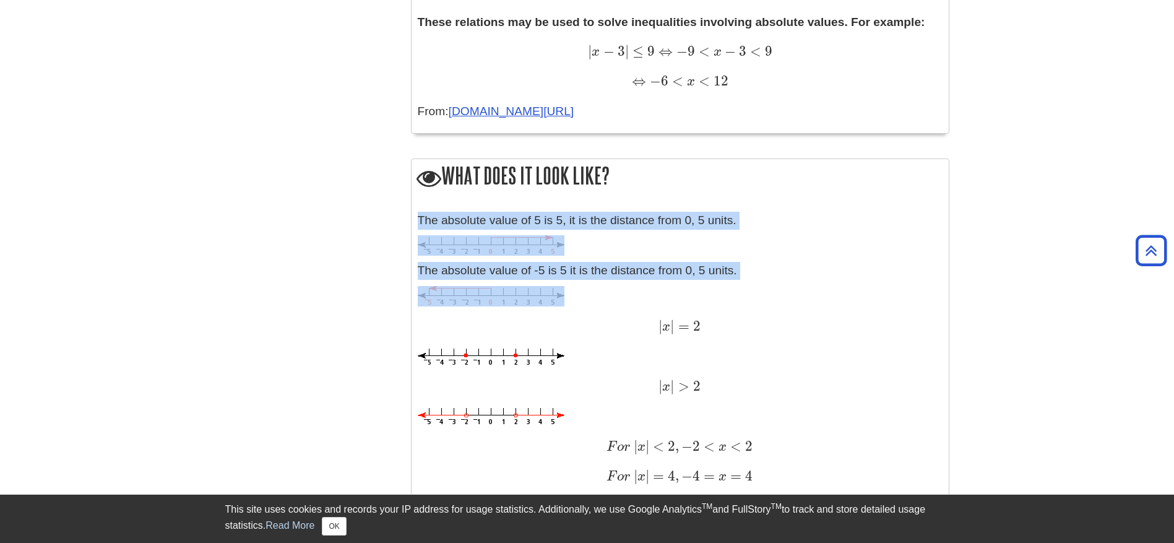 The image size is (1174, 543). What do you see at coordinates (680, 176) in the screenshot?
I see `h2: What does it look like?` at bounding box center [680, 176].